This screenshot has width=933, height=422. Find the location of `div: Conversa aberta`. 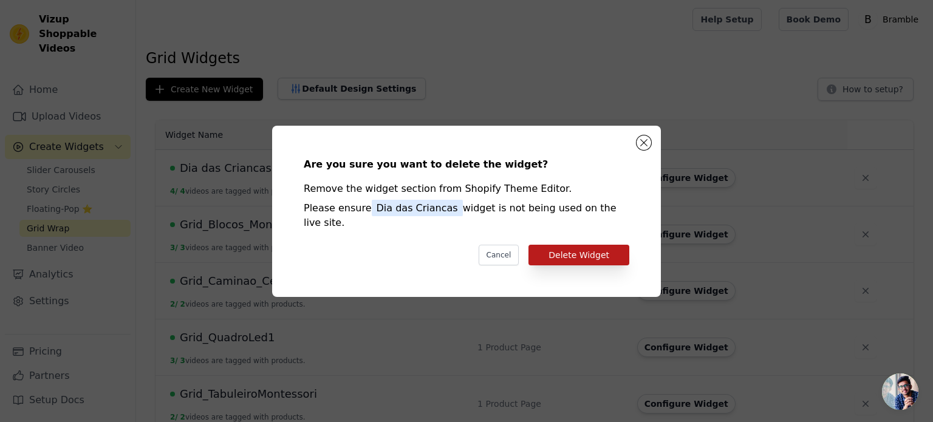

div: Conversa aberta is located at coordinates (900, 392).